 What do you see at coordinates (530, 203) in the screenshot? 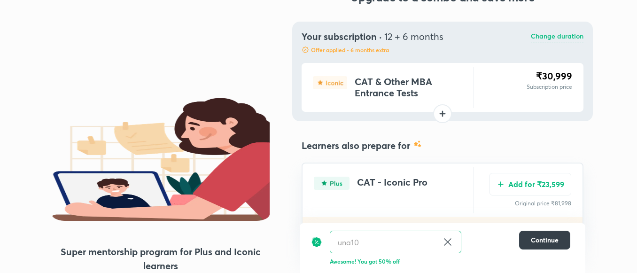
I see `p: Original price ₹81,998` at bounding box center [530, 203].